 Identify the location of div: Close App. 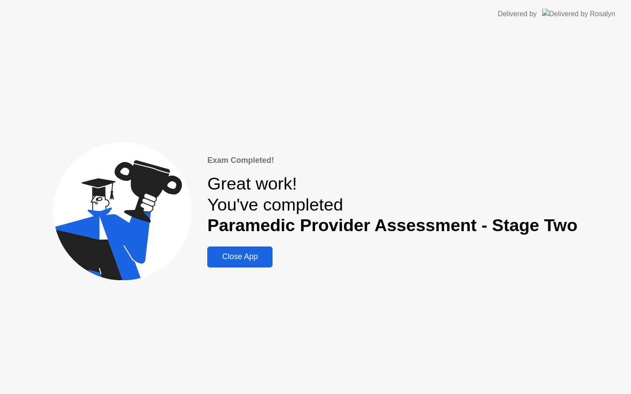
(240, 257).